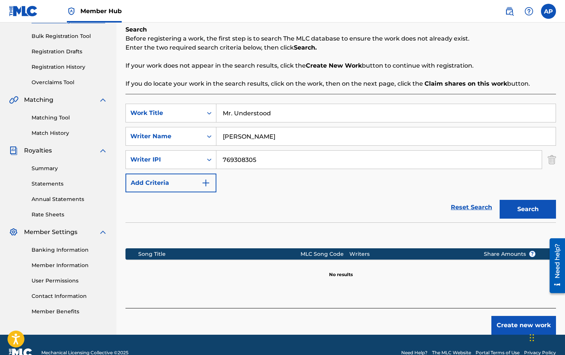 The image size is (565, 355). What do you see at coordinates (411, 254) in the screenshot?
I see `div: Writers` at bounding box center [411, 254].